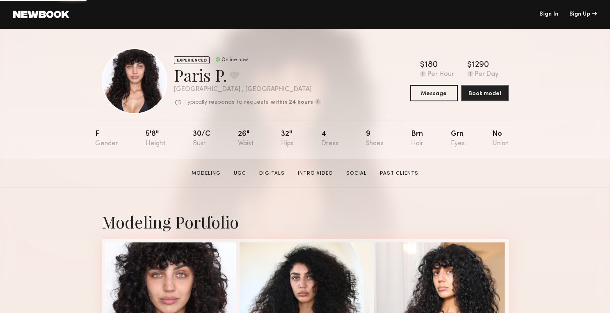 The width and height of the screenshot is (610, 313). I want to click on p: Typically responds to requests, so click(227, 103).